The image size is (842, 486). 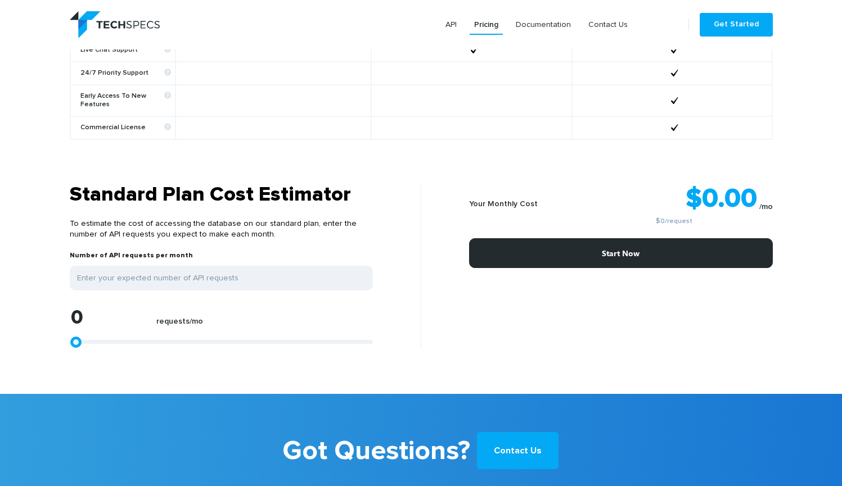 I want to click on a: Get Started, so click(x=736, y=25).